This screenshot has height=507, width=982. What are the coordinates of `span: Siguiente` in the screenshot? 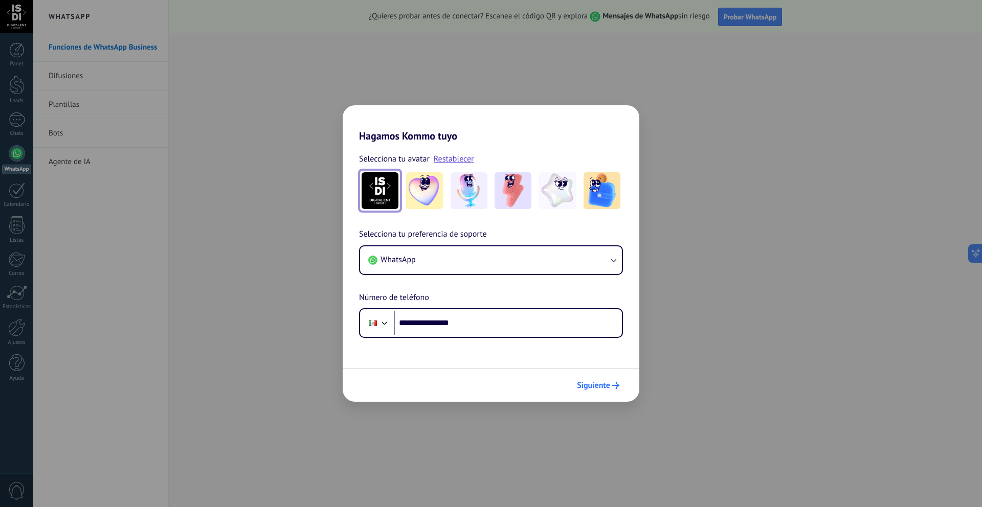 It's located at (593, 386).